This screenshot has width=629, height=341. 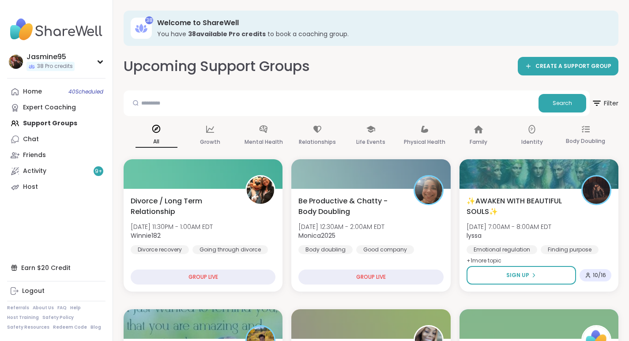 What do you see at coordinates (519, 207) in the screenshot?
I see `span: ✨AWAKEN WITH BEAUTIFUL SOULS✨` at bounding box center [519, 207].